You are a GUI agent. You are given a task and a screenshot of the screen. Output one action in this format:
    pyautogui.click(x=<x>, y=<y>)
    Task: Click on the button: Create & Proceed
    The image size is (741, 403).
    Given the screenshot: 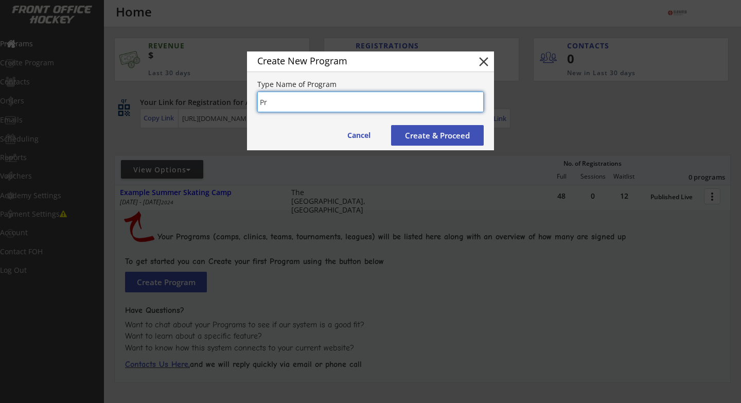 What is the action you would take?
    pyautogui.click(x=437, y=135)
    